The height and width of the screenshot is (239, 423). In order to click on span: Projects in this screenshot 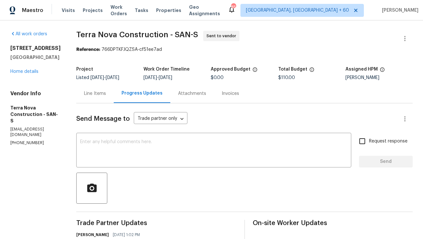, I will do `click(93, 10)`.